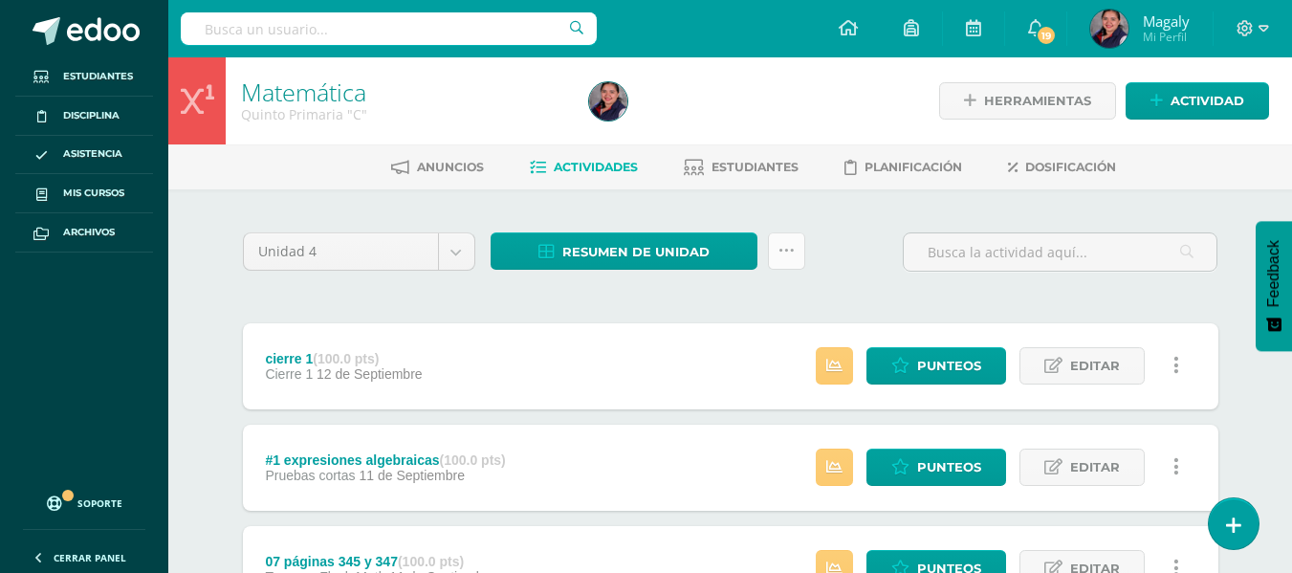  Describe the element at coordinates (913, 166) in the screenshot. I see `span: Planificación` at that location.